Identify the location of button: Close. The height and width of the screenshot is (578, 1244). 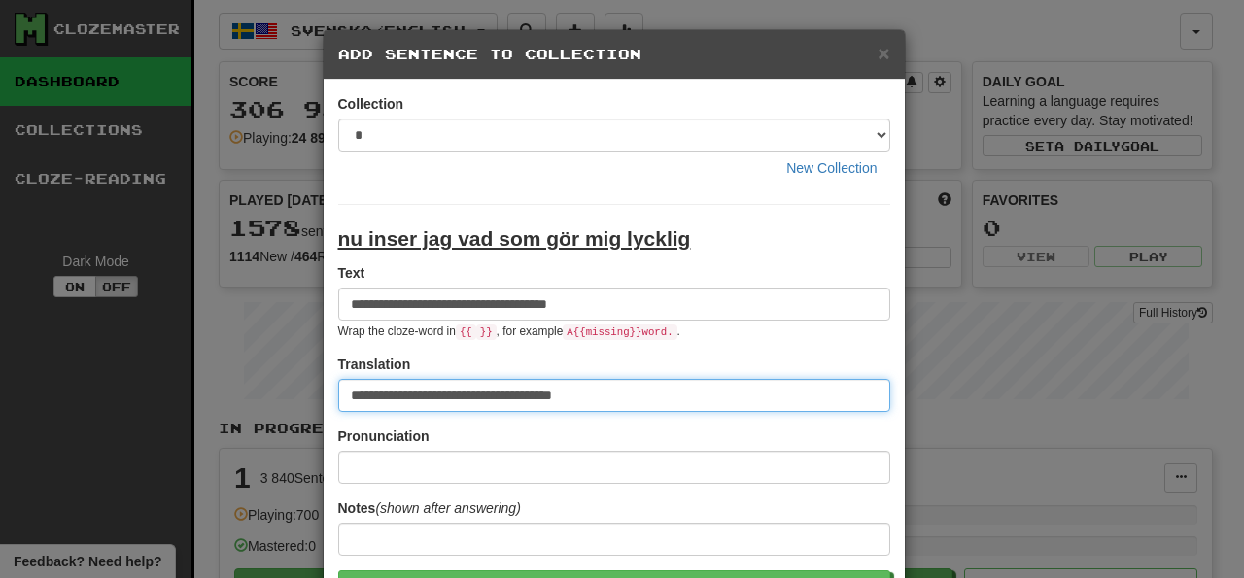
(883, 52).